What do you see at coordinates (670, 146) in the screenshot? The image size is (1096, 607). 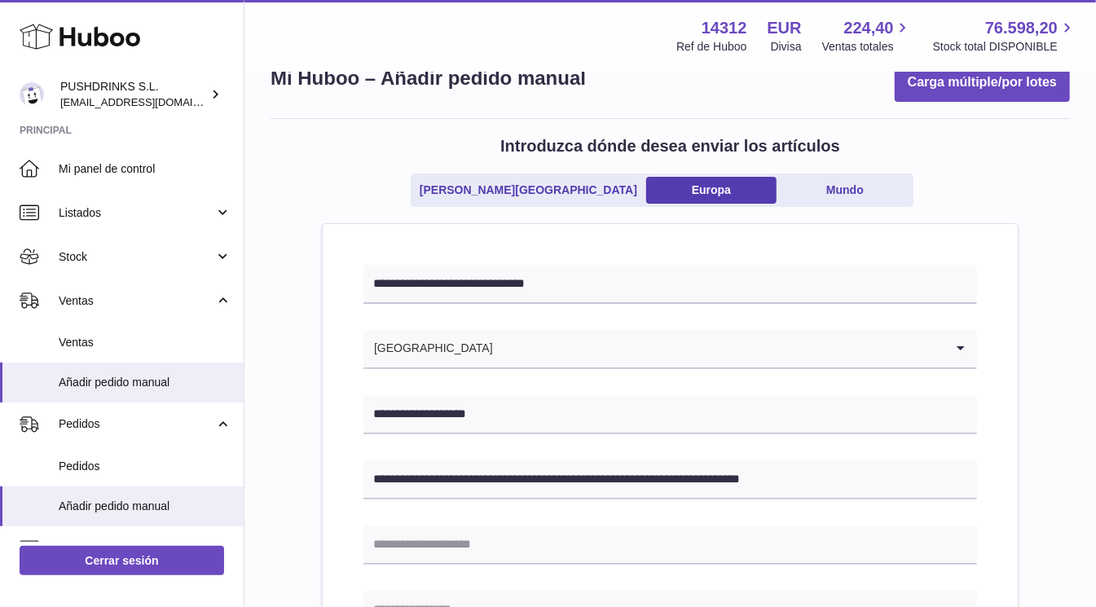 I see `h2: Introduzca dónde desea enviar los artículos` at bounding box center [670, 146].